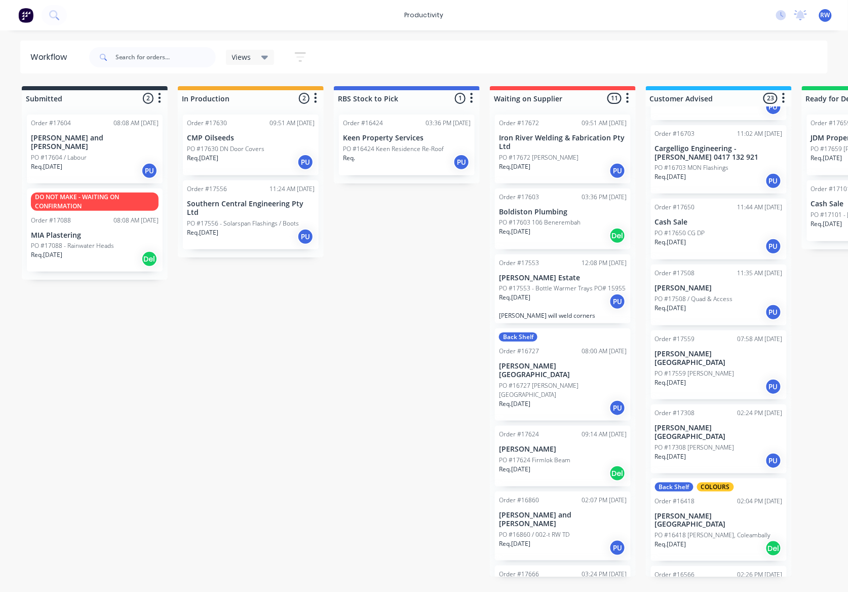  Describe the element at coordinates (207, 189) in the screenshot. I see `div: Order #17556` at that location.